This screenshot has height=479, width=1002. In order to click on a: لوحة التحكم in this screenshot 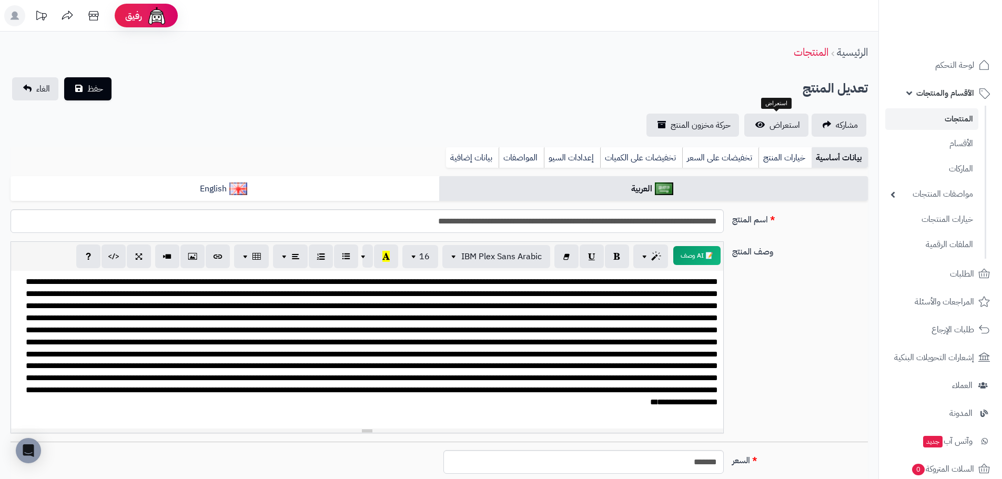, I will do `click(940, 65)`.